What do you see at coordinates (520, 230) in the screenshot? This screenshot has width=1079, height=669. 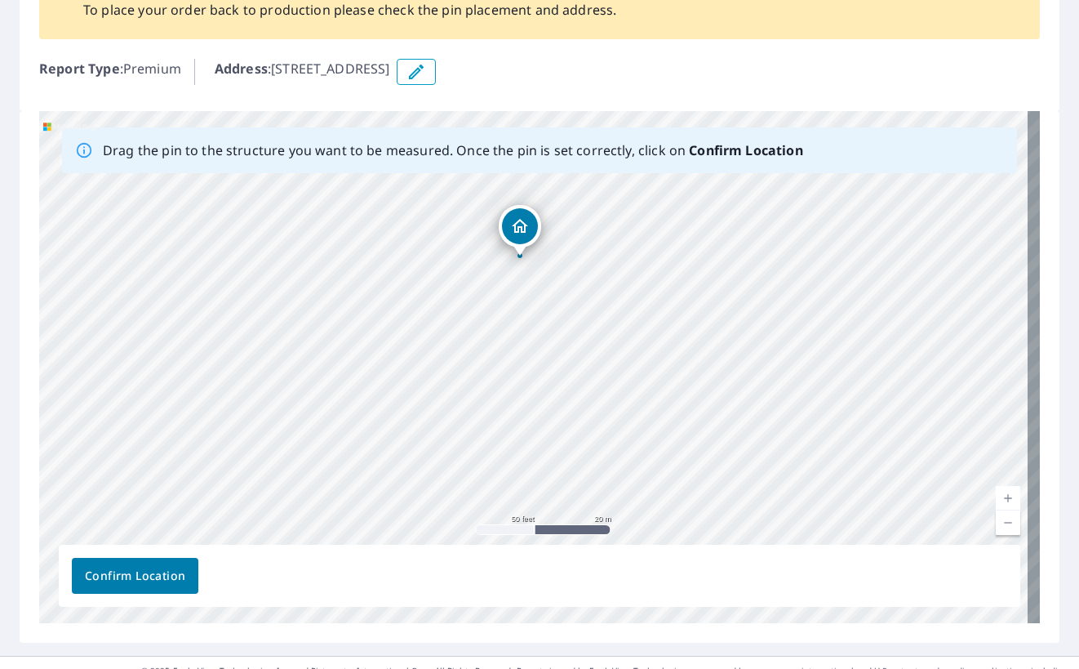 I see `div: Dropped pin, building 1, Residential property, 706 Jistajaya Ct Coos Bay, OR 97420` at bounding box center [520, 230].